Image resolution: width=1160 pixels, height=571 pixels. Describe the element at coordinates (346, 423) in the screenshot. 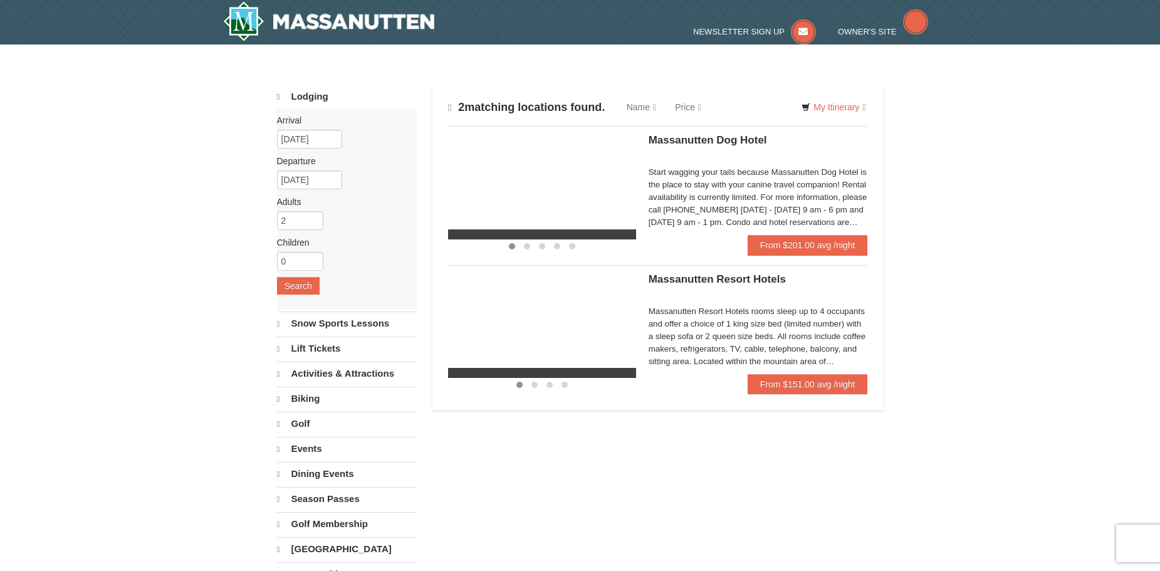

I see `a: Golf` at that location.